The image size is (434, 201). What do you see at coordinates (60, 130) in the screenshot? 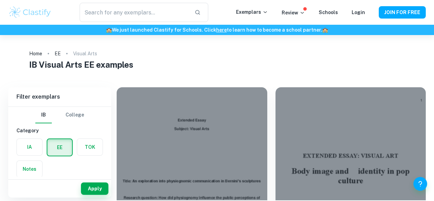
I see `h6: Category` at bounding box center [60, 130].